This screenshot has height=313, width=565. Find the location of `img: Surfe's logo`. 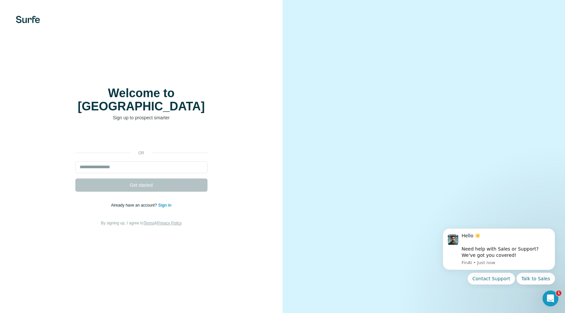

img: Surfe's logo is located at coordinates (28, 20).